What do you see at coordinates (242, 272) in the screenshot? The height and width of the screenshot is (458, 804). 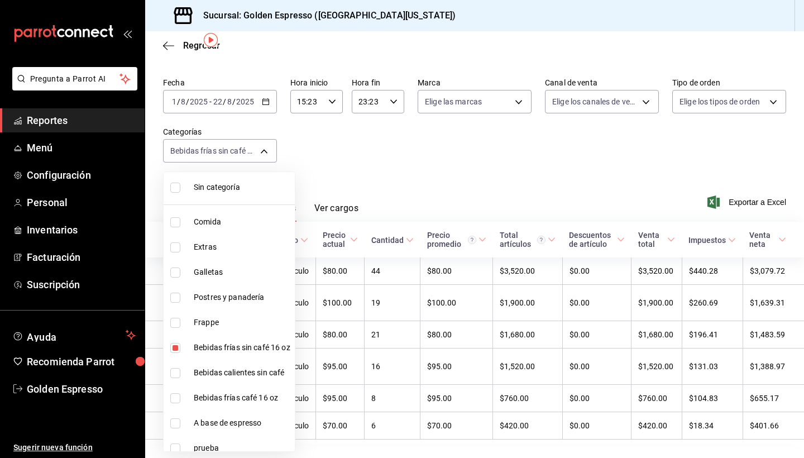 I see `span: Galletas` at bounding box center [242, 272].